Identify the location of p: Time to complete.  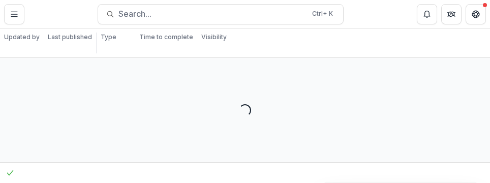
(166, 37).